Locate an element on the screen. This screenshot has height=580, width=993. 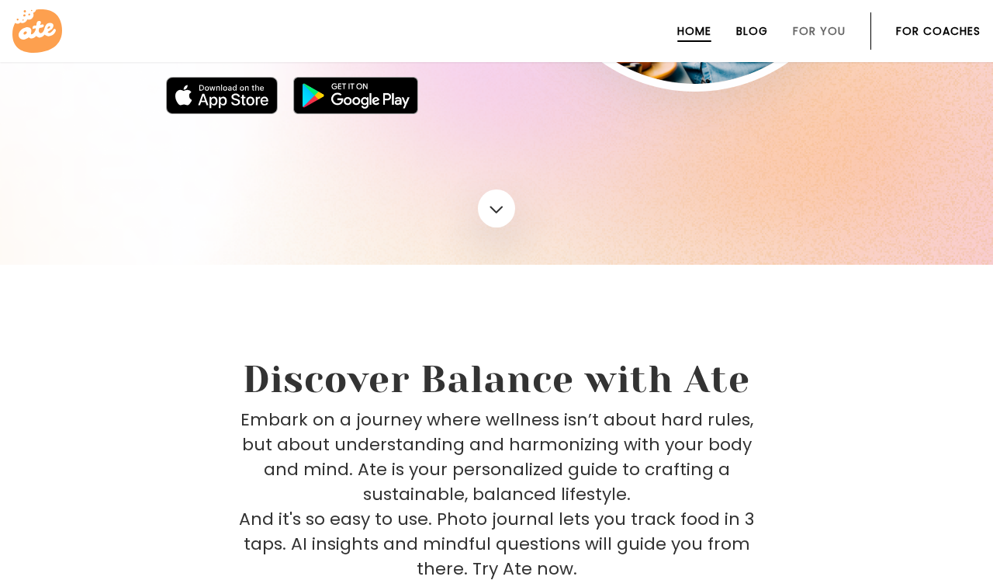
a: For You is located at coordinates (819, 31).